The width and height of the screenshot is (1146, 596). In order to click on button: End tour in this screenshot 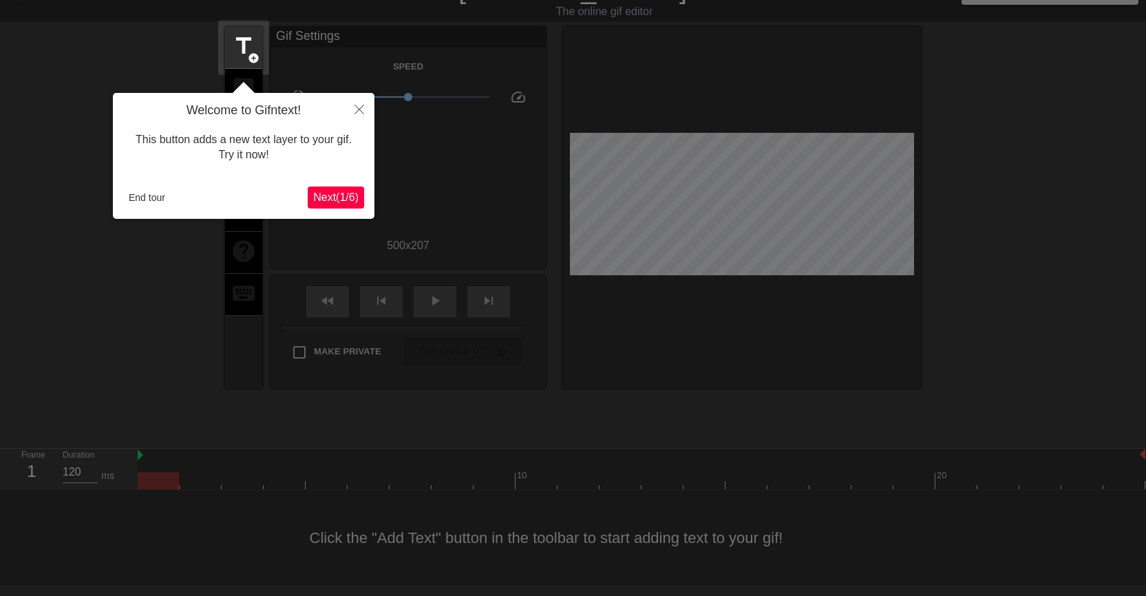, I will do `click(147, 198)`.